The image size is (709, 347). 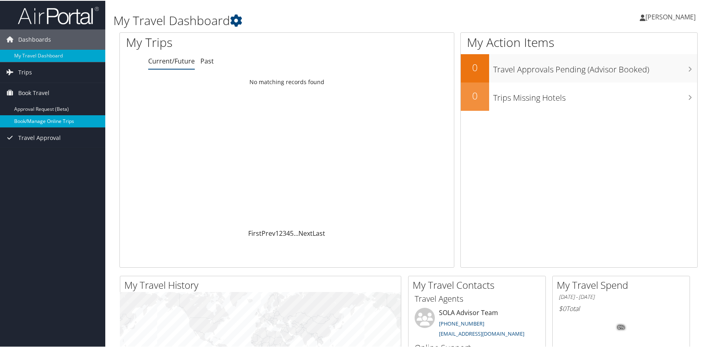 What do you see at coordinates (284, 233) in the screenshot?
I see `a: 3` at bounding box center [284, 233].